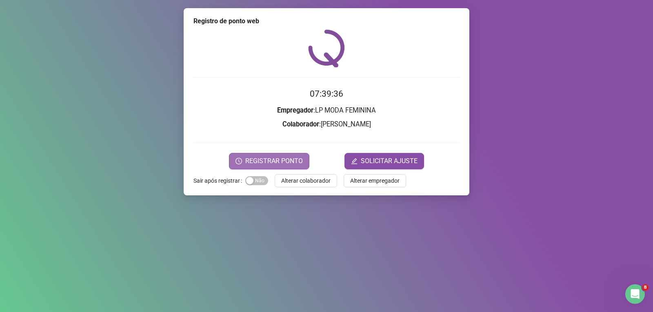  I want to click on span: 8, so click(645, 288).